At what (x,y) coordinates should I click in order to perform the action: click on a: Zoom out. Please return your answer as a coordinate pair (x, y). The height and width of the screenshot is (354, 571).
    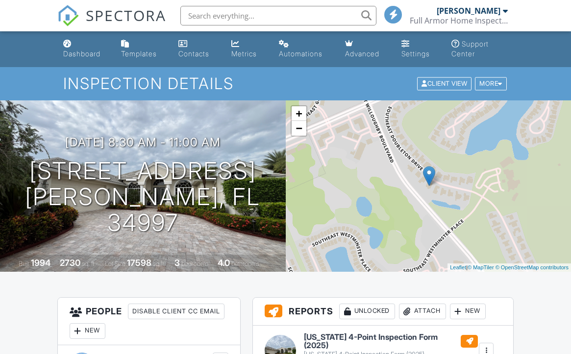
    Looking at the image, I should click on (299, 128).